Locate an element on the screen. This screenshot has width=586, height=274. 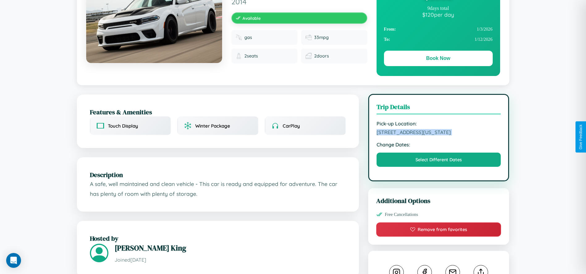
span: Available is located at coordinates (251, 18).